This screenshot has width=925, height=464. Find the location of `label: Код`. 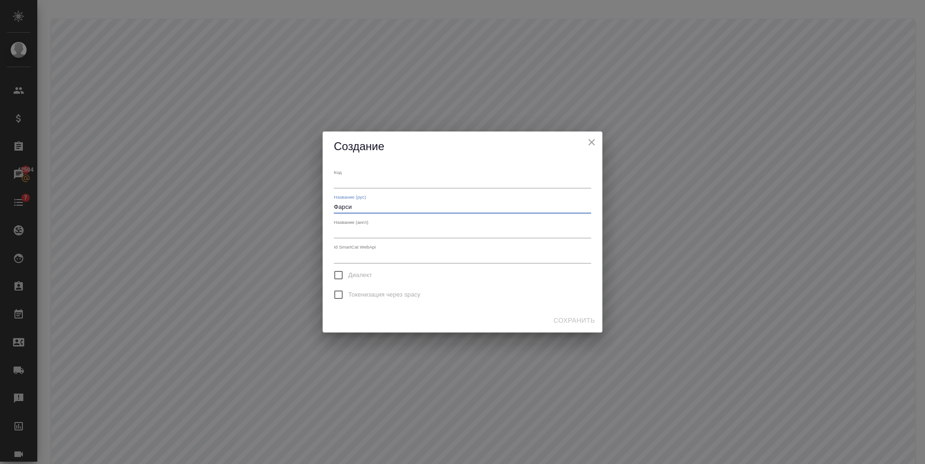

label: Код is located at coordinates (338, 172).